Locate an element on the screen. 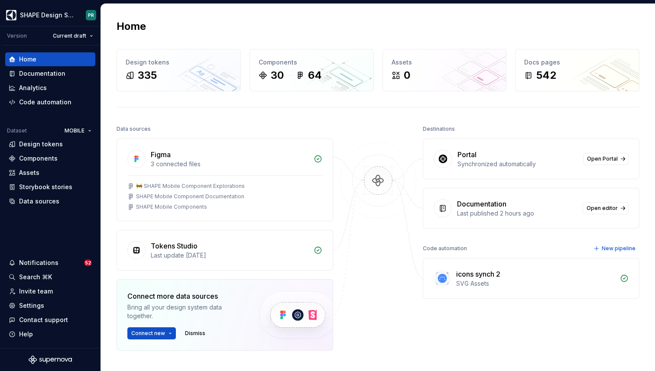 Image resolution: width=655 pixels, height=371 pixels. a: Settings is located at coordinates (50, 306).